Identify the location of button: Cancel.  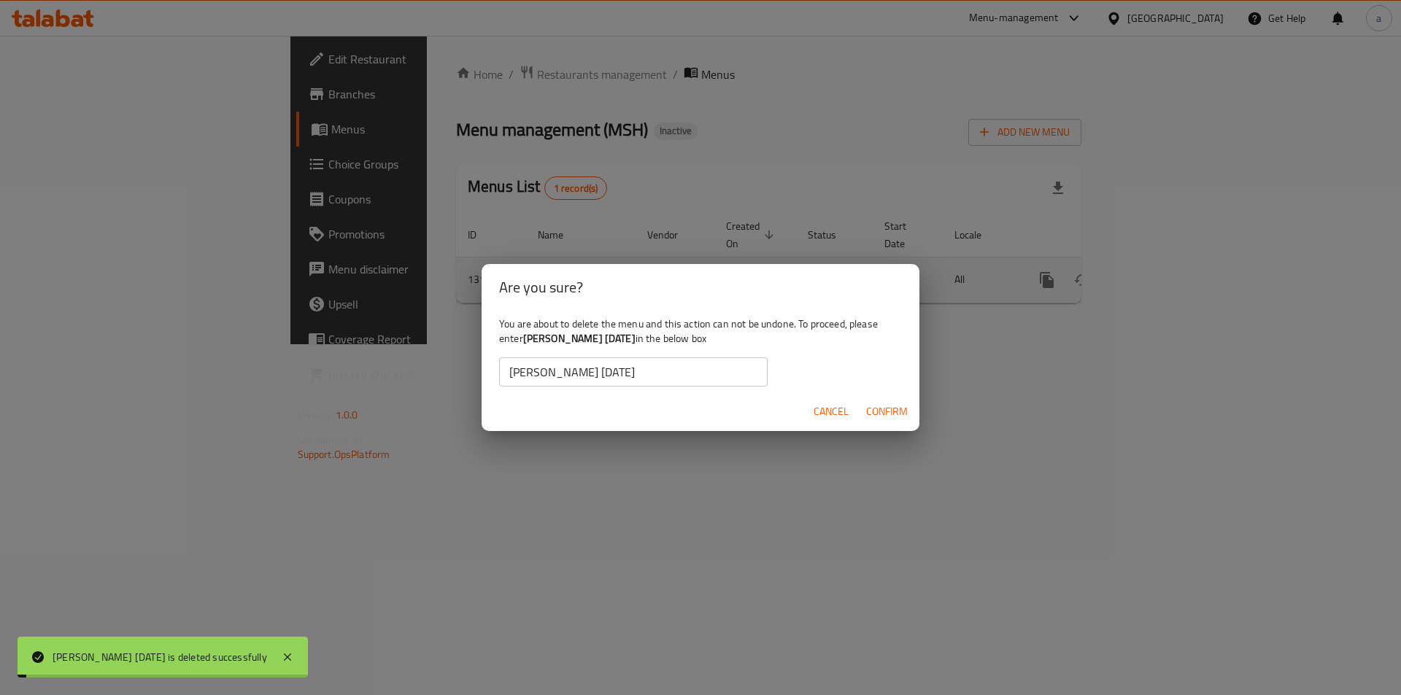
(831, 412).